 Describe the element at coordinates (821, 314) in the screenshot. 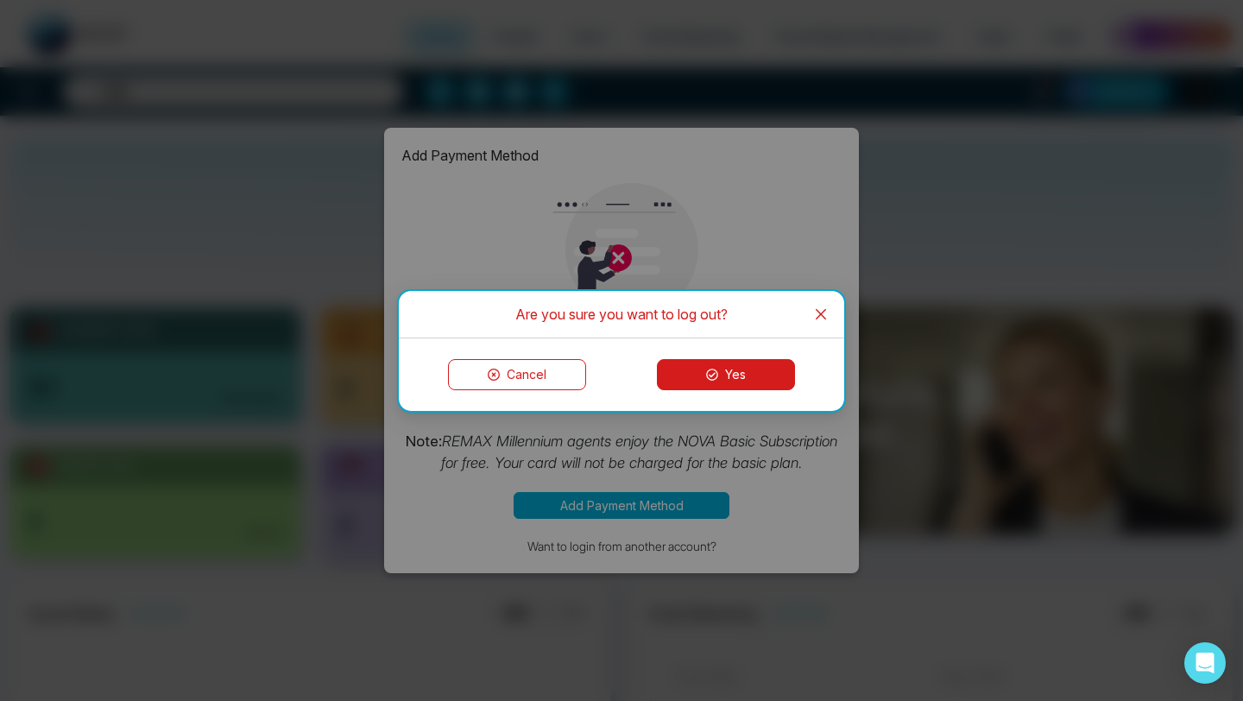

I see `span: close` at that location.